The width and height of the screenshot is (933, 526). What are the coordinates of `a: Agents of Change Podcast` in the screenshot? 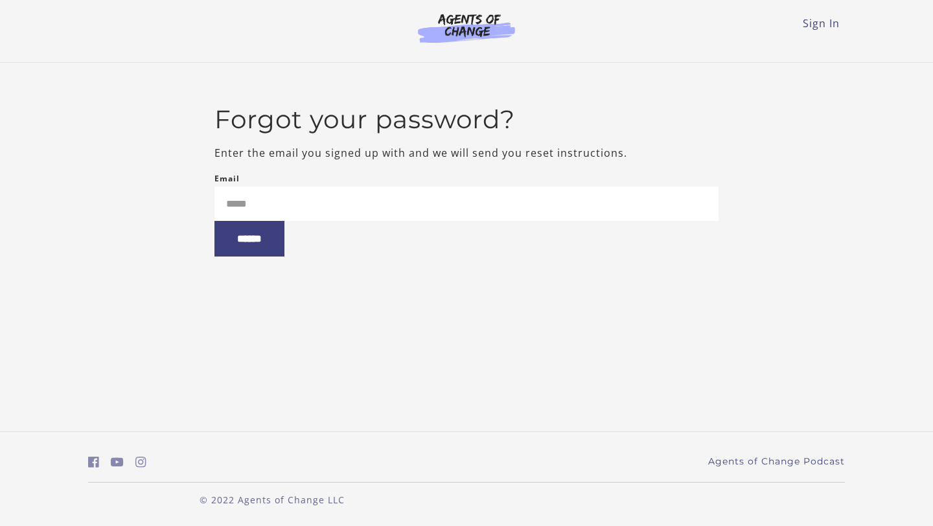 It's located at (776, 461).